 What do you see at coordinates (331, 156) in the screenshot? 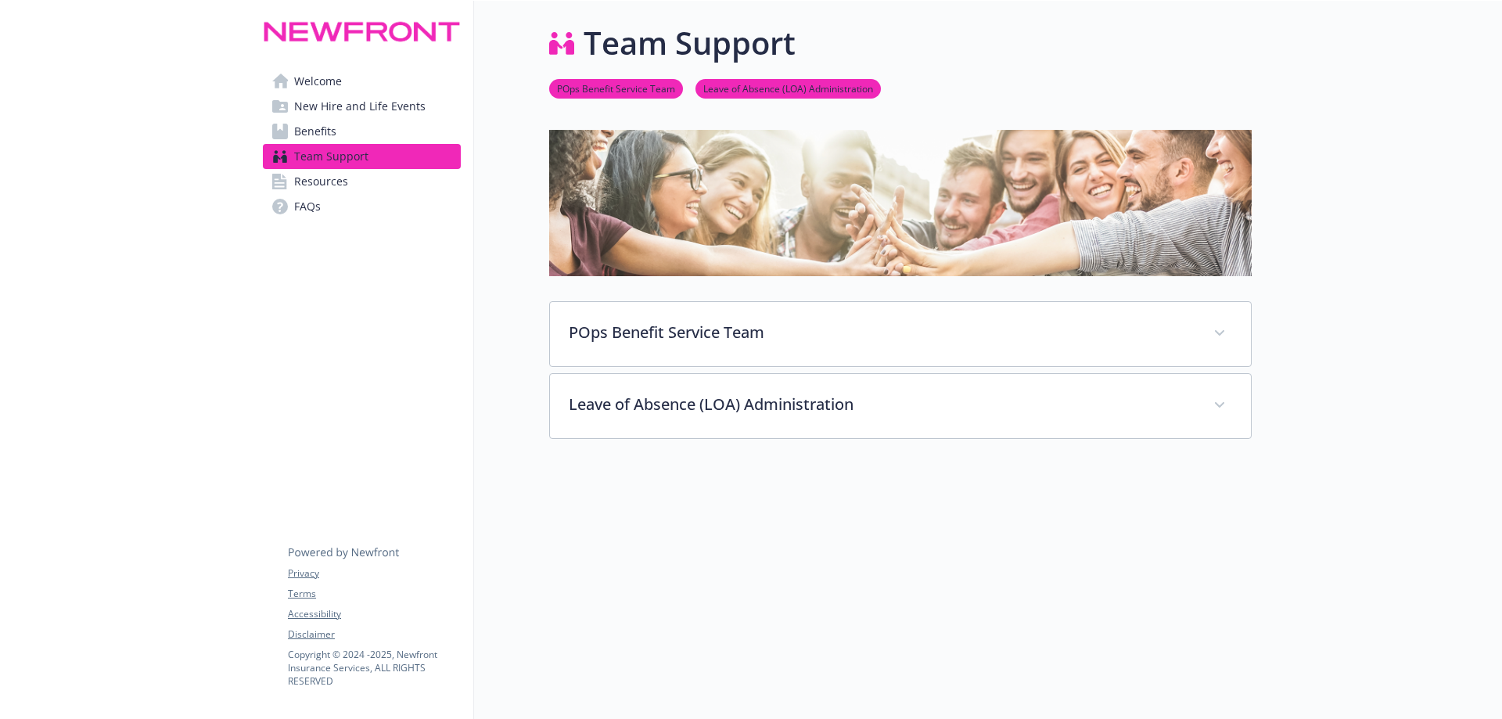
I see `span: Team Support` at bounding box center [331, 156].